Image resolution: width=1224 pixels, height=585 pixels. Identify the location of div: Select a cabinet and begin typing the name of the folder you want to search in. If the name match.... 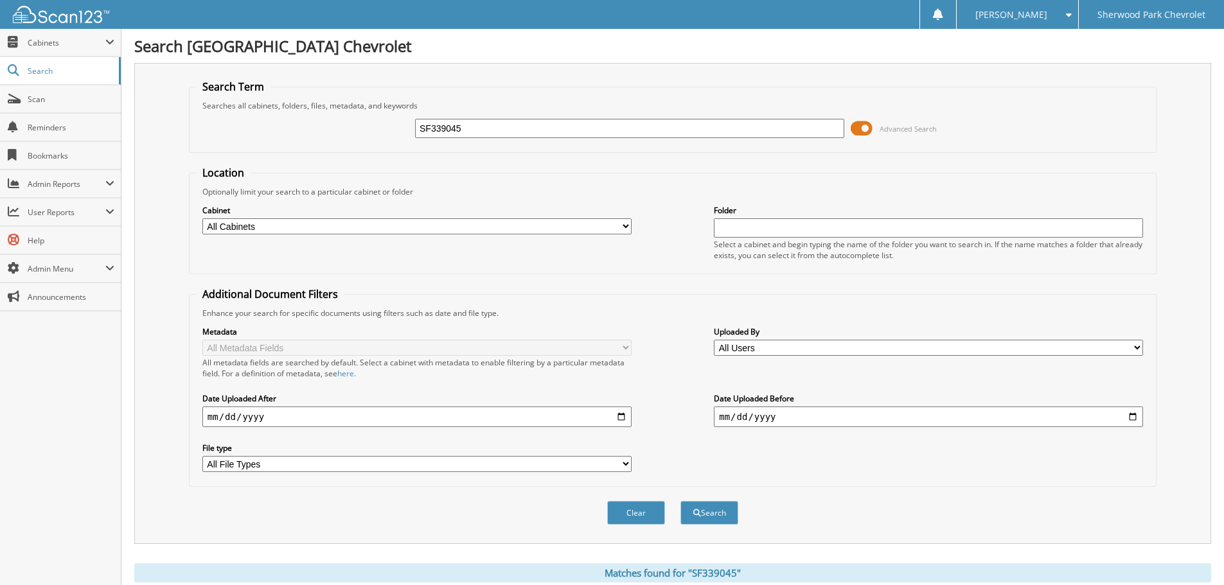
(928, 250).